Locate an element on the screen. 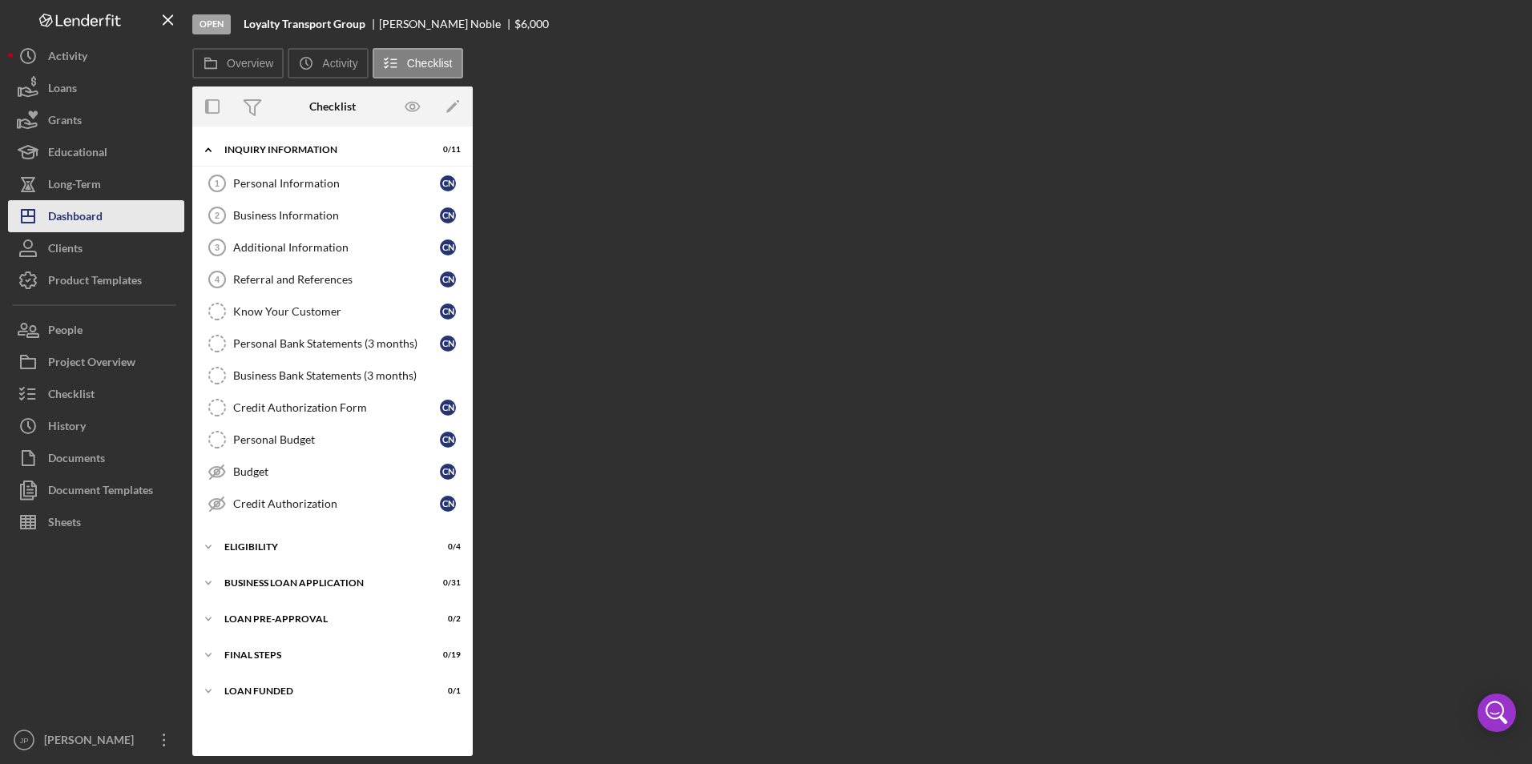 The width and height of the screenshot is (1532, 764). div: 0 / 31 is located at coordinates (446, 583).